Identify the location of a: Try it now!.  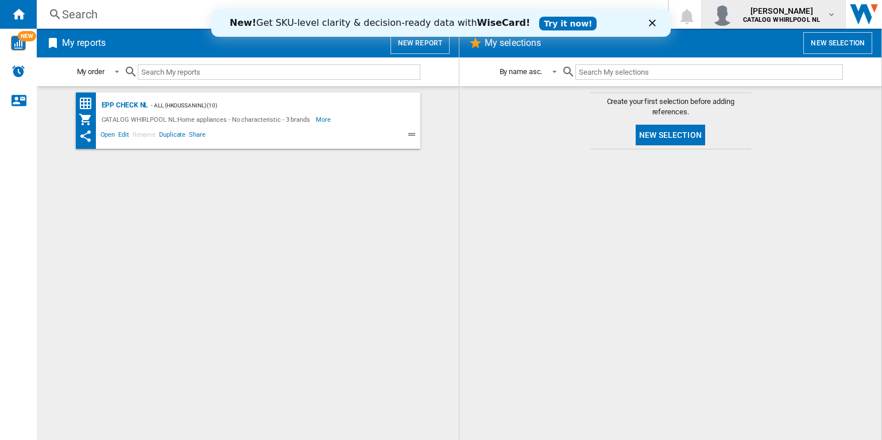
(357, 14).